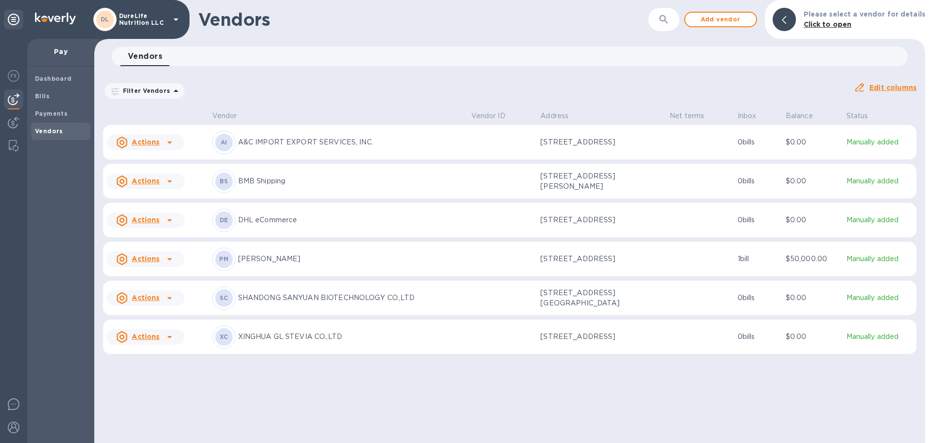 The image size is (933, 443). Describe the element at coordinates (489, 116) in the screenshot. I see `p: Vendor ID` at that location.